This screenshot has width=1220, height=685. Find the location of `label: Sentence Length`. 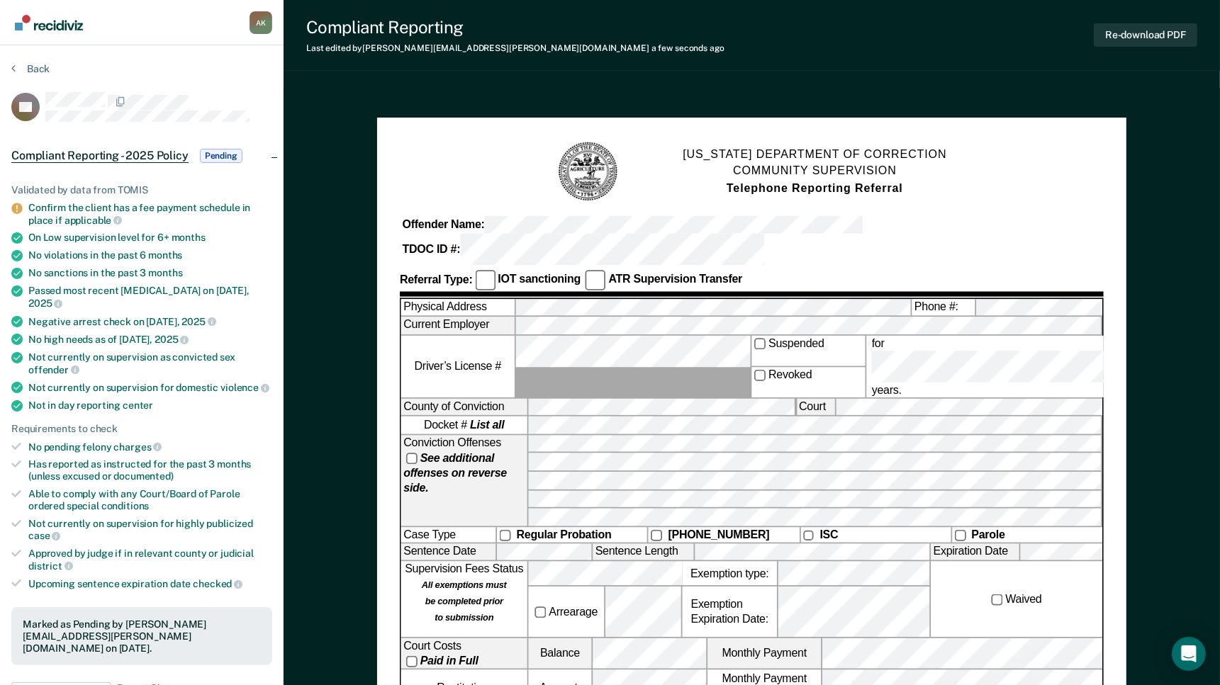

label: Sentence Length is located at coordinates (643, 552).